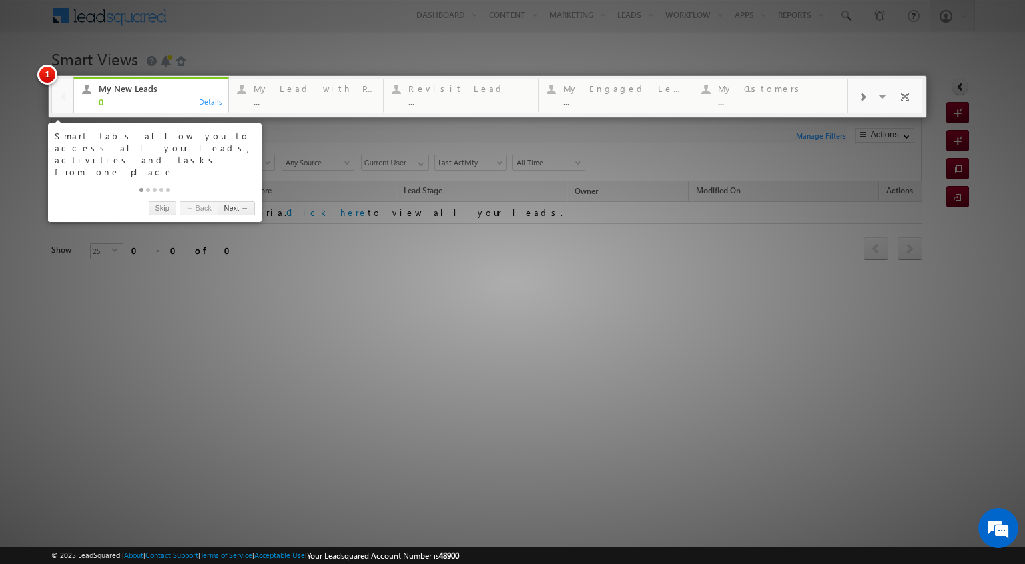 The height and width of the screenshot is (564, 1025). I want to click on span: 1, so click(47, 75).